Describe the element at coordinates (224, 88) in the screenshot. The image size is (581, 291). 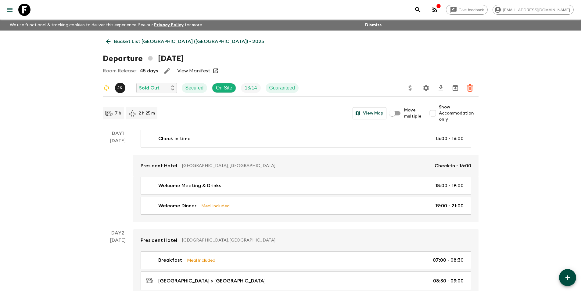
I see `div: On Site` at that location.